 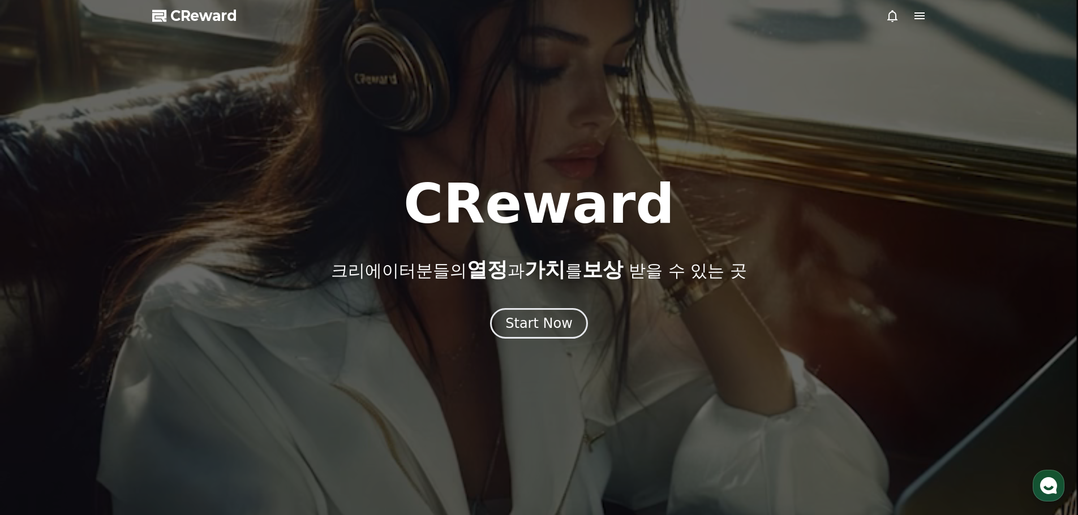 What do you see at coordinates (539, 325) in the screenshot?
I see `a: Start Now` at bounding box center [539, 325].